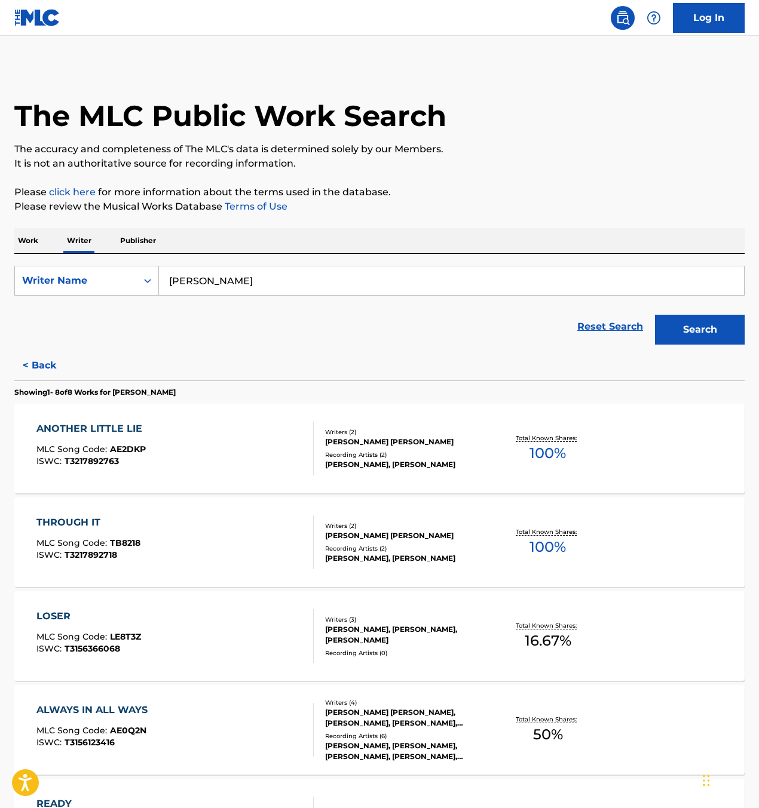 The width and height of the screenshot is (759, 808). Describe the element at coordinates (729, 779) in the screenshot. I see `div: Chat Widget` at that location.